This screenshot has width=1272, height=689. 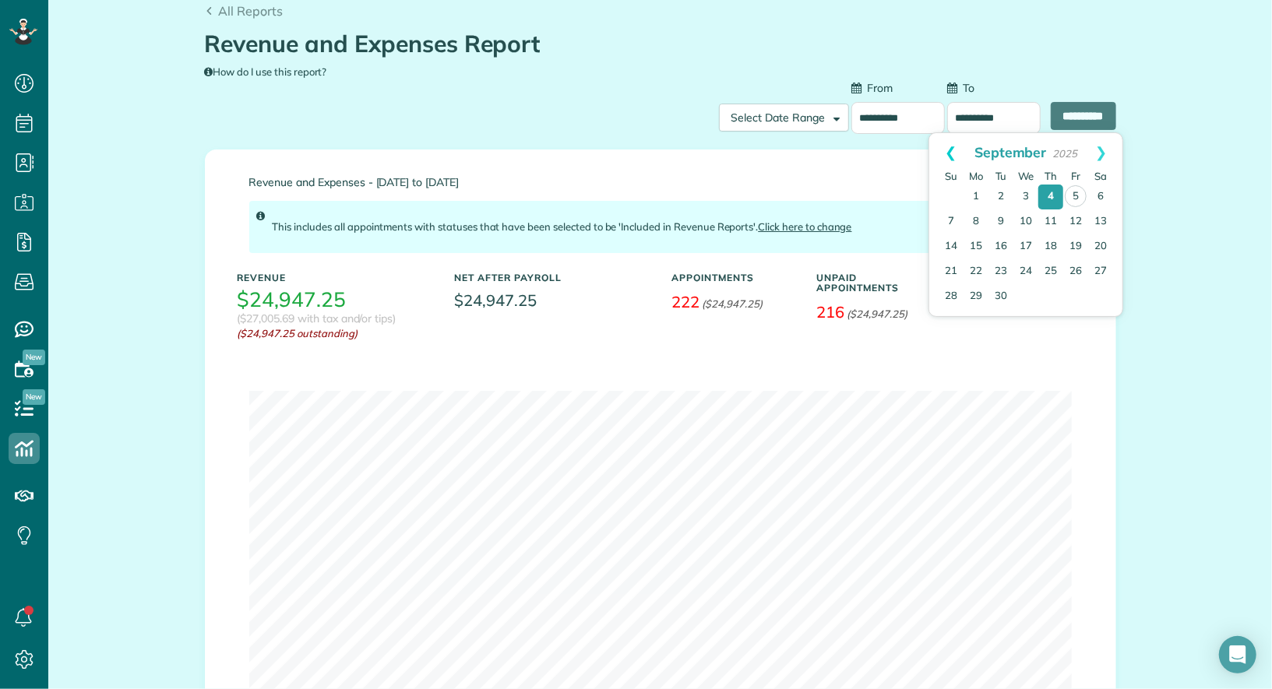 What do you see at coordinates (783, 118) in the screenshot?
I see `button: Select Date Range` at bounding box center [783, 118].